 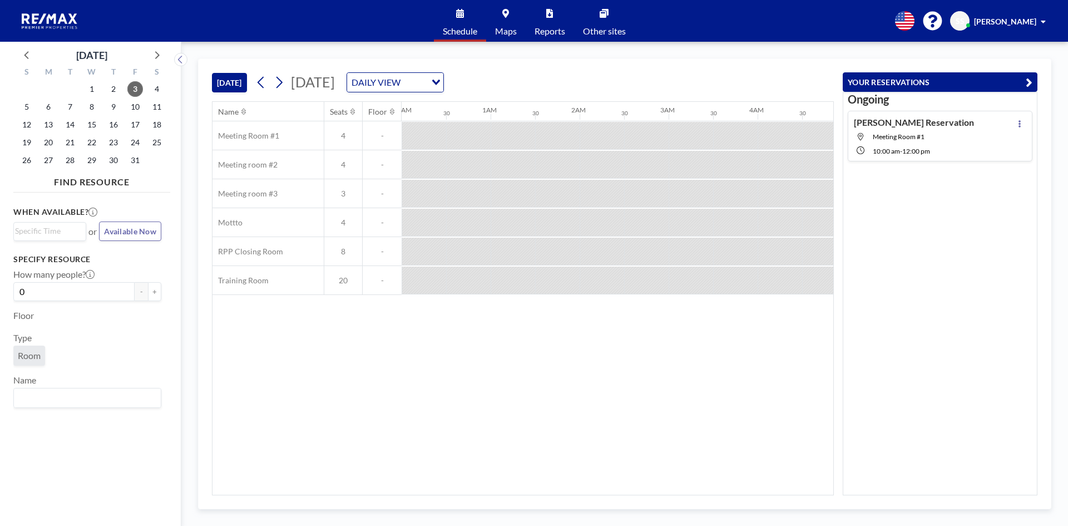 I want to click on span: Saturday, October 11, 2025, so click(x=157, y=107).